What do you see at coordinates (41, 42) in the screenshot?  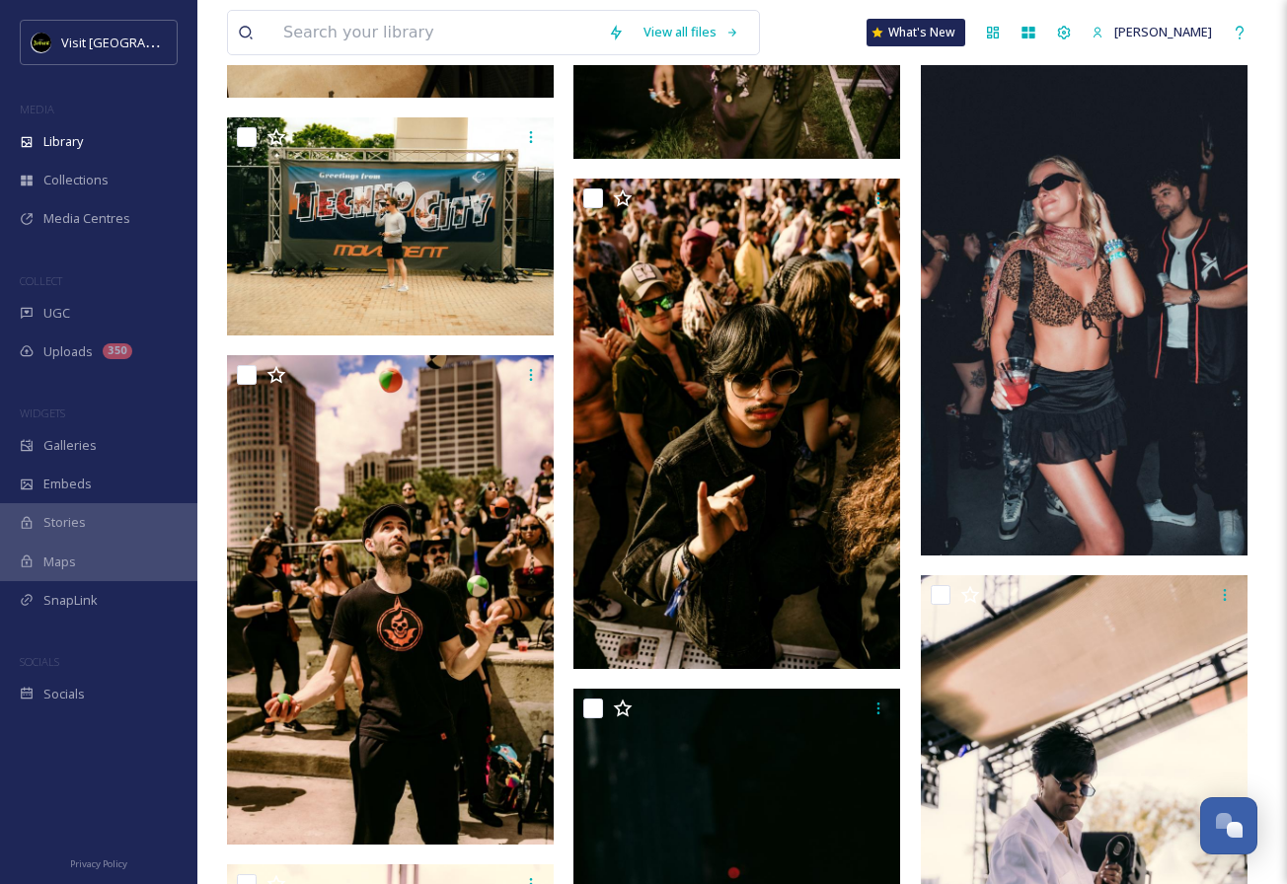 I see `img: VISIT%20DETROIT%20LOGO%20-%20BLACK%20BACKGROUND.png` at bounding box center [41, 42].